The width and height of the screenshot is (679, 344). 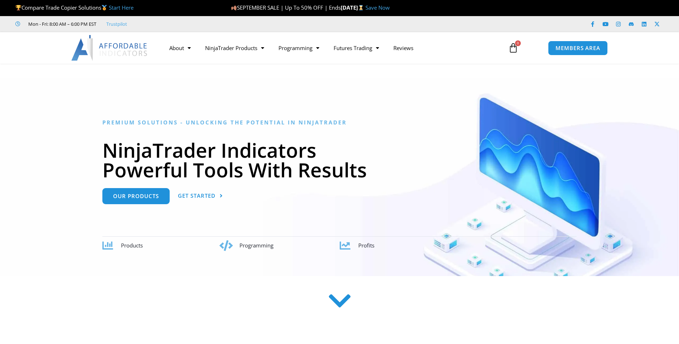 What do you see at coordinates (339, 160) in the screenshot?
I see `h1: NinjaTrader Indicators Powerful Tools With Results` at bounding box center [339, 160].